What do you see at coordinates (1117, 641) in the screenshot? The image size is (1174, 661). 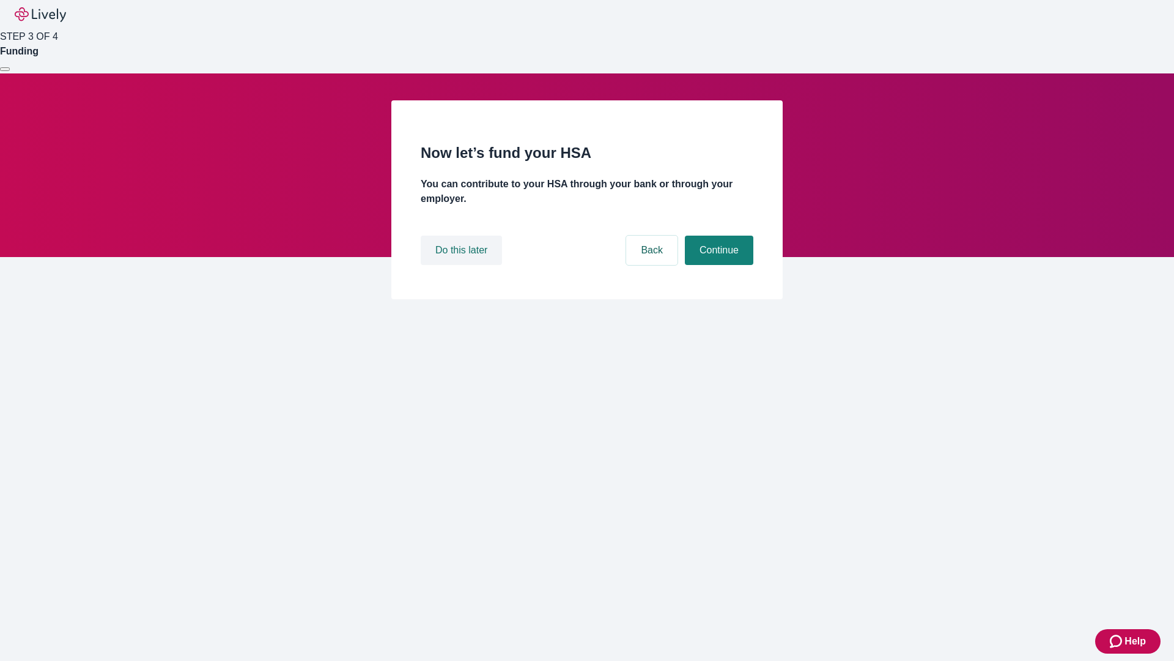 I see `svg: Zendesk support icon` at bounding box center [1117, 641].